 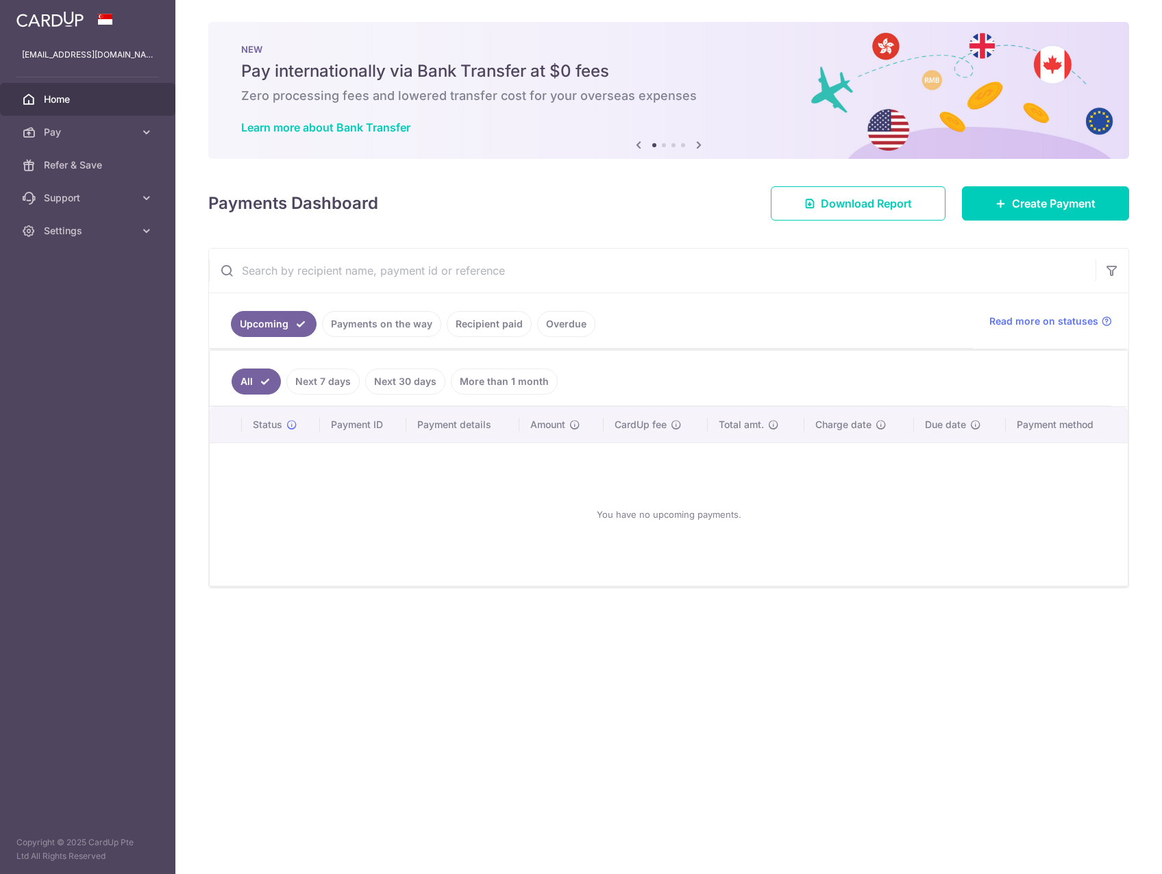 I want to click on span: Due date, so click(x=945, y=425).